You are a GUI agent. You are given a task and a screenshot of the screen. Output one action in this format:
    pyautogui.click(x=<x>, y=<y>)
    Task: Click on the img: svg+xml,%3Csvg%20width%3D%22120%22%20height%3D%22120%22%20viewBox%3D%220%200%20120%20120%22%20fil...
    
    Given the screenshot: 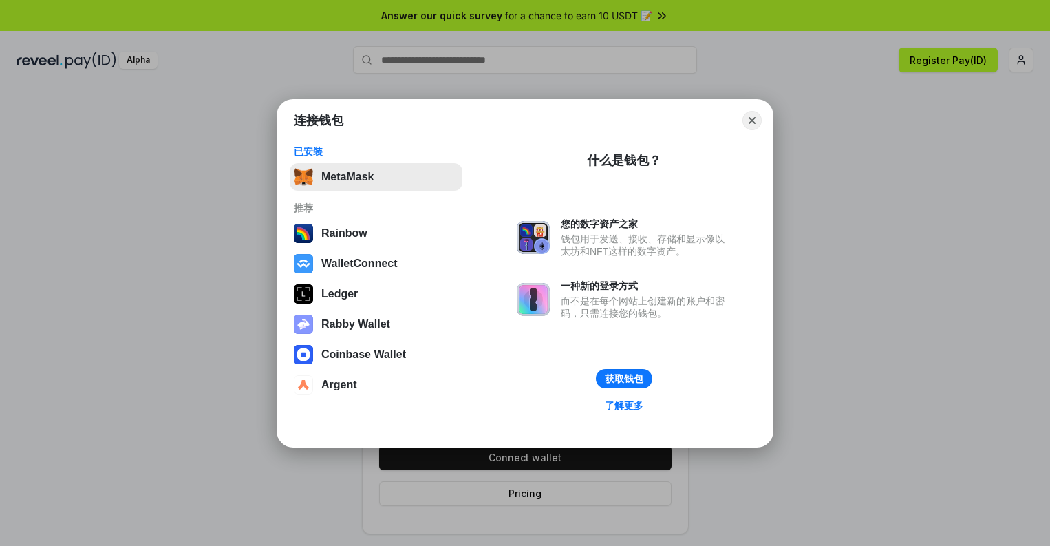 What is the action you would take?
    pyautogui.click(x=303, y=233)
    